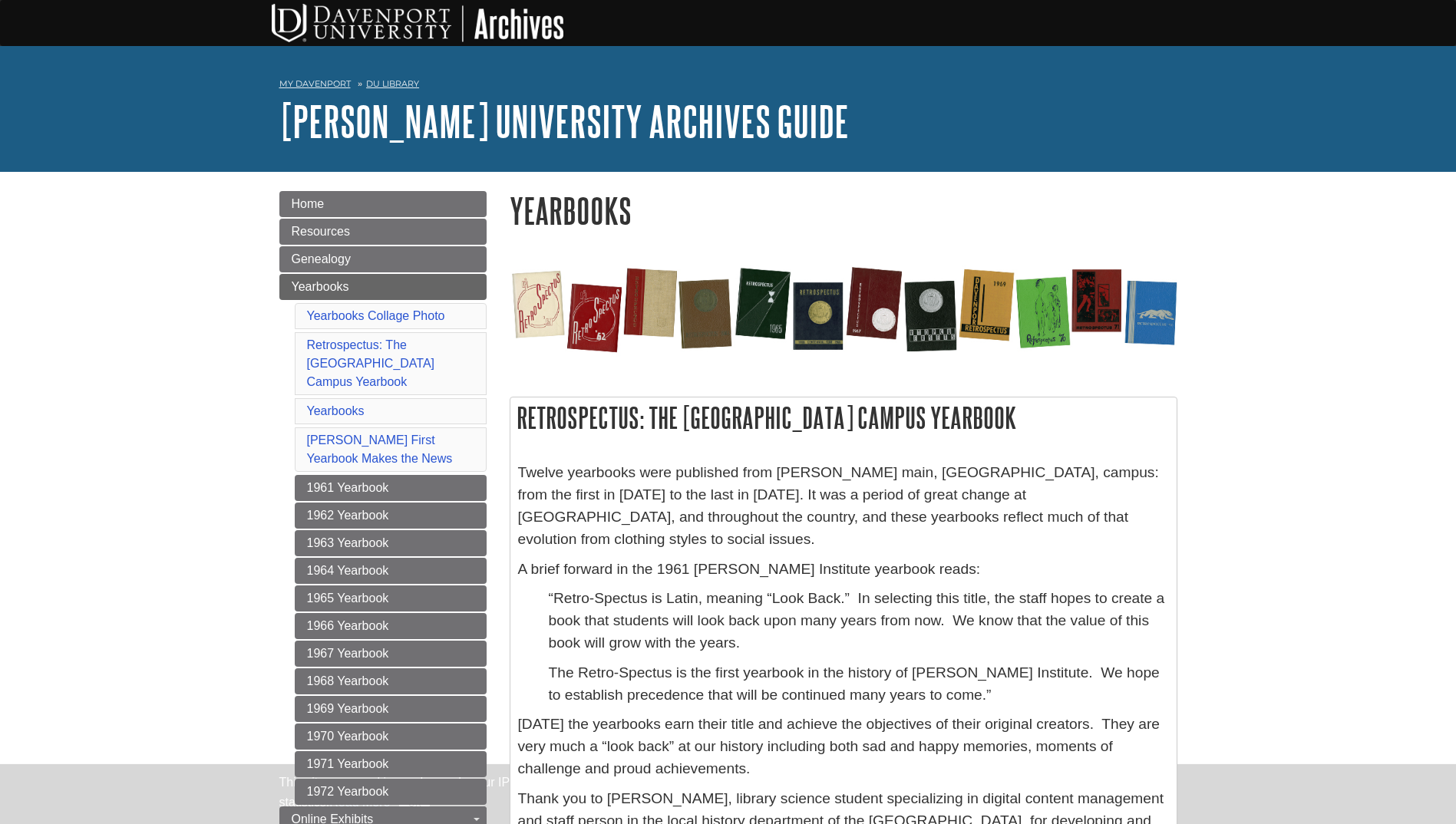 The height and width of the screenshot is (824, 1456). I want to click on a: 1963 Yearbook, so click(390, 543).